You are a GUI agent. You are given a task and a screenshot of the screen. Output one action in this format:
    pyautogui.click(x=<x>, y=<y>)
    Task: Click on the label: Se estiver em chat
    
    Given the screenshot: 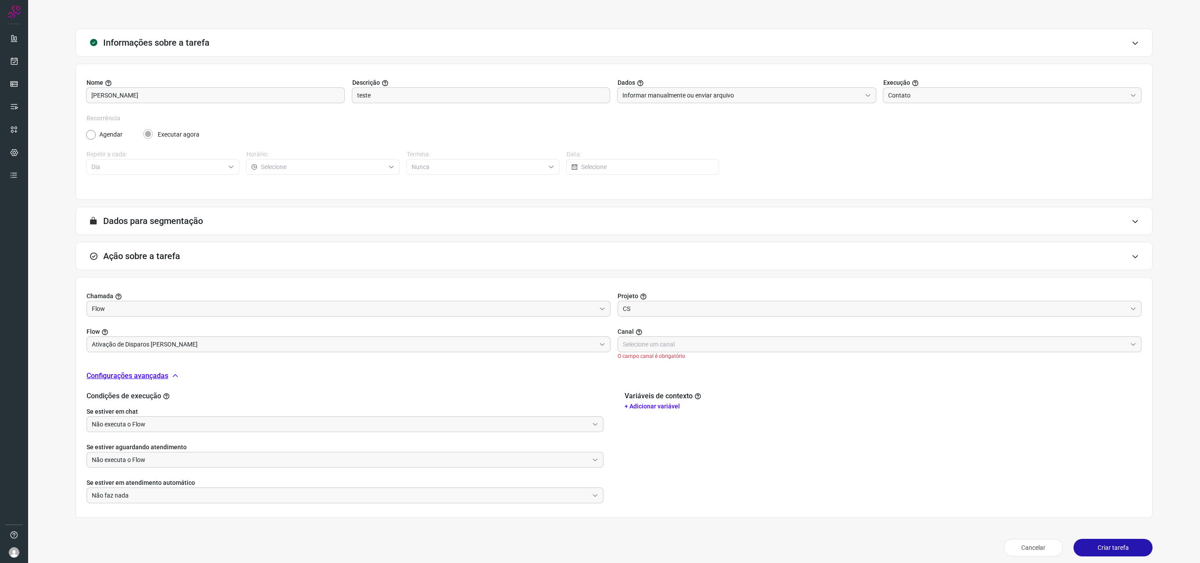 What is the action you would take?
    pyautogui.click(x=345, y=412)
    